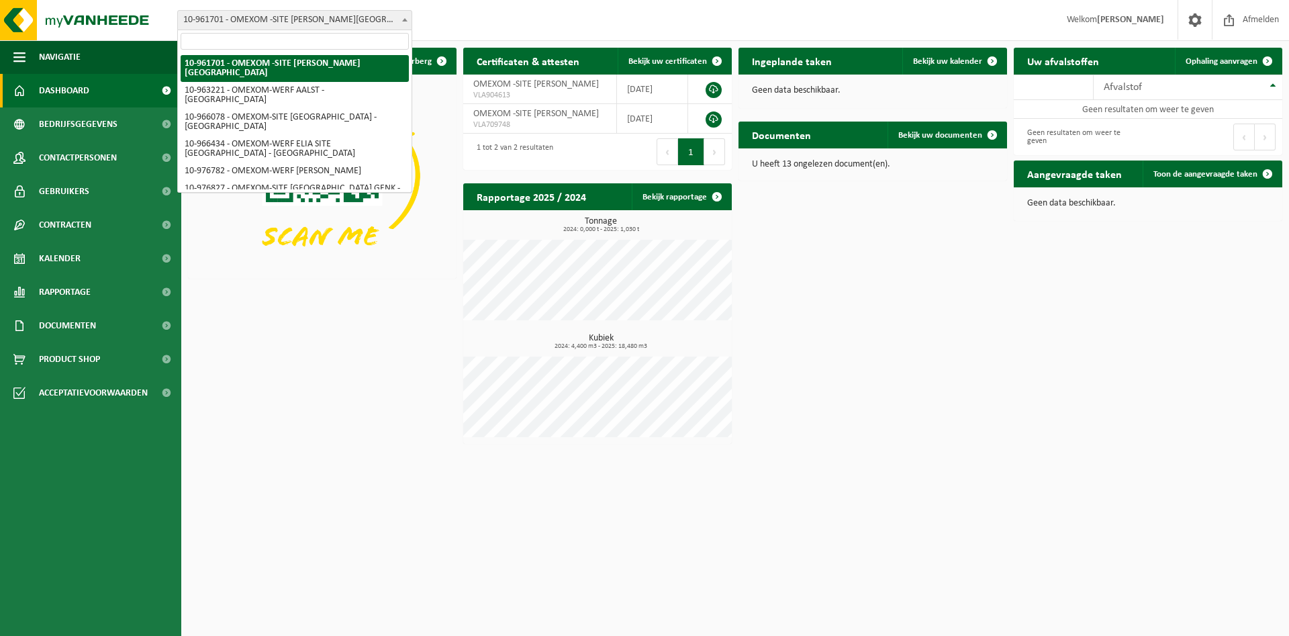 The image size is (1289, 636). Describe the element at coordinates (67, 326) in the screenshot. I see `span: Documenten` at that location.